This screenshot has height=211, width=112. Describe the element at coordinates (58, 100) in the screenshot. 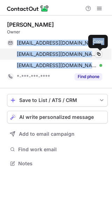

I see `button: save-profile-one-click` at that location.